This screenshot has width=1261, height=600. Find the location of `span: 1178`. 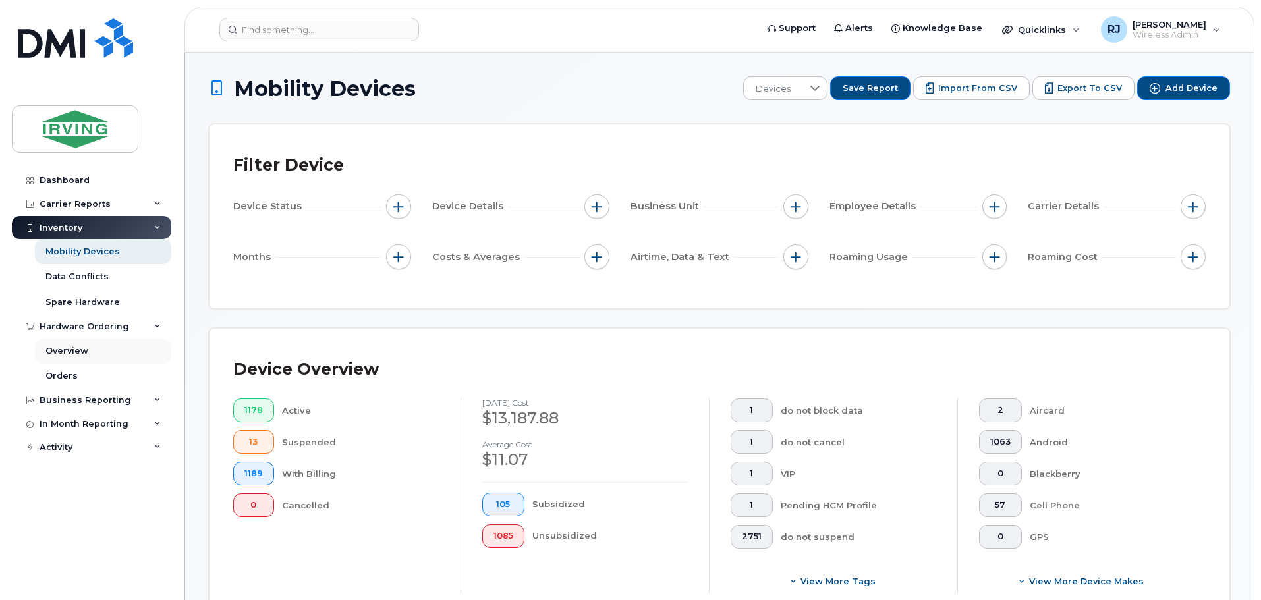

span: 1178 is located at coordinates (254, 411).